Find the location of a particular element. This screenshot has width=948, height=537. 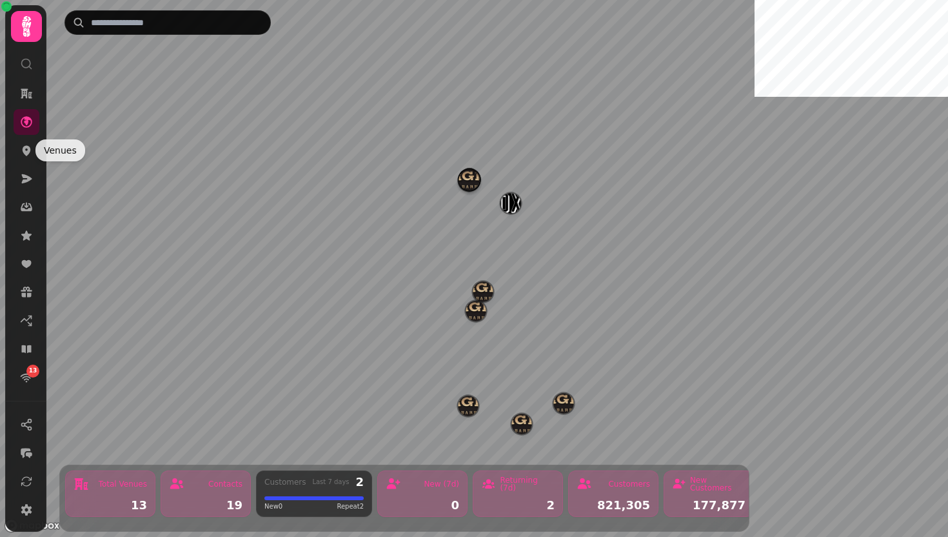

div: 821,305 is located at coordinates (613, 505).